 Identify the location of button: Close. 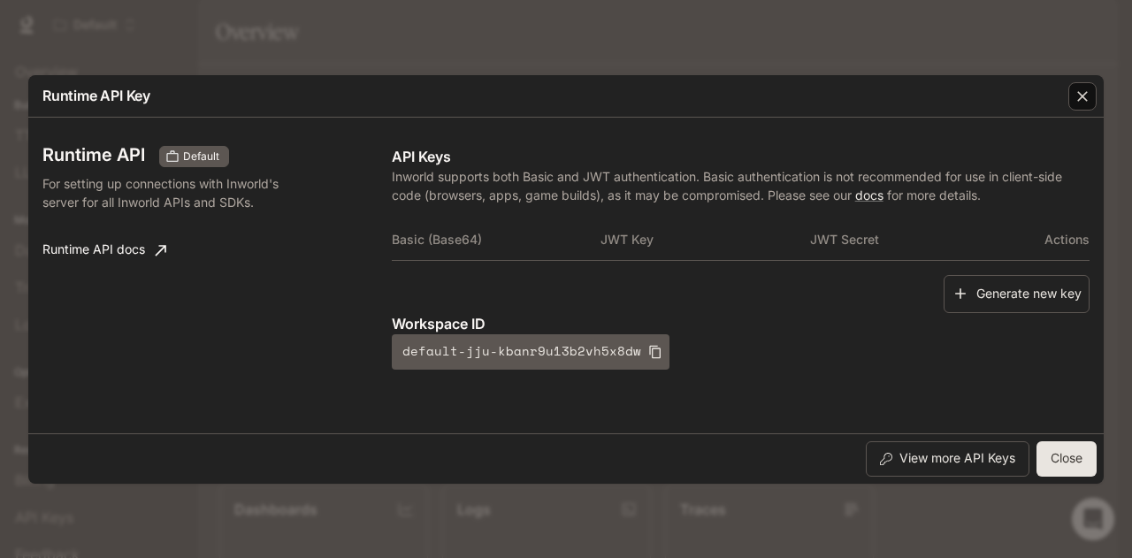
(1066, 459).